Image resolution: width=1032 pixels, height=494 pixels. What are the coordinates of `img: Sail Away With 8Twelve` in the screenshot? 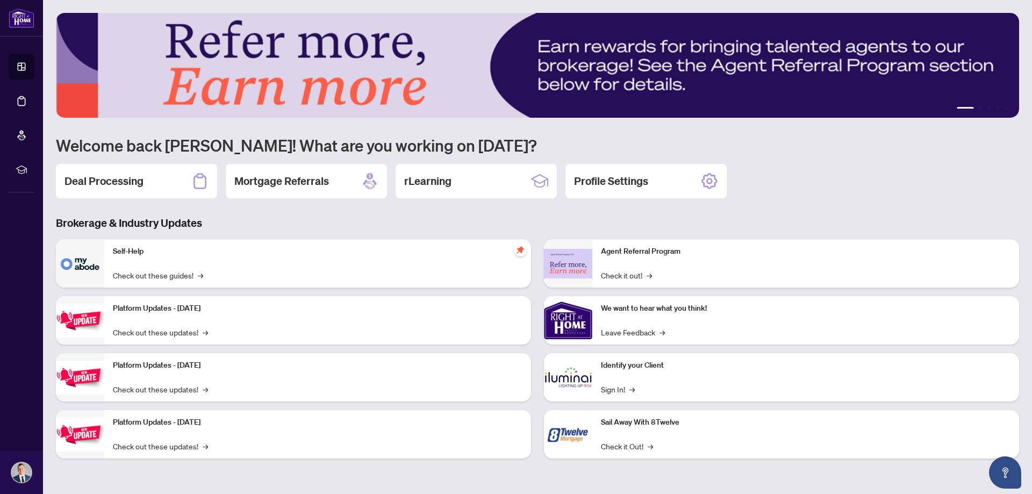 It's located at (568, 434).